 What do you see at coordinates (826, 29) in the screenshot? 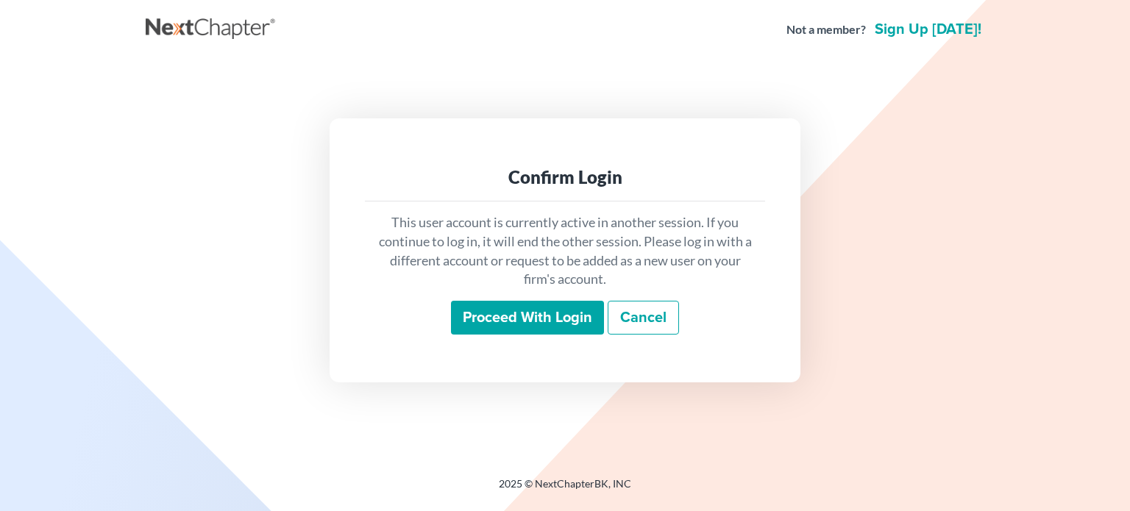
I see `strong: Not a member?` at bounding box center [826, 29].